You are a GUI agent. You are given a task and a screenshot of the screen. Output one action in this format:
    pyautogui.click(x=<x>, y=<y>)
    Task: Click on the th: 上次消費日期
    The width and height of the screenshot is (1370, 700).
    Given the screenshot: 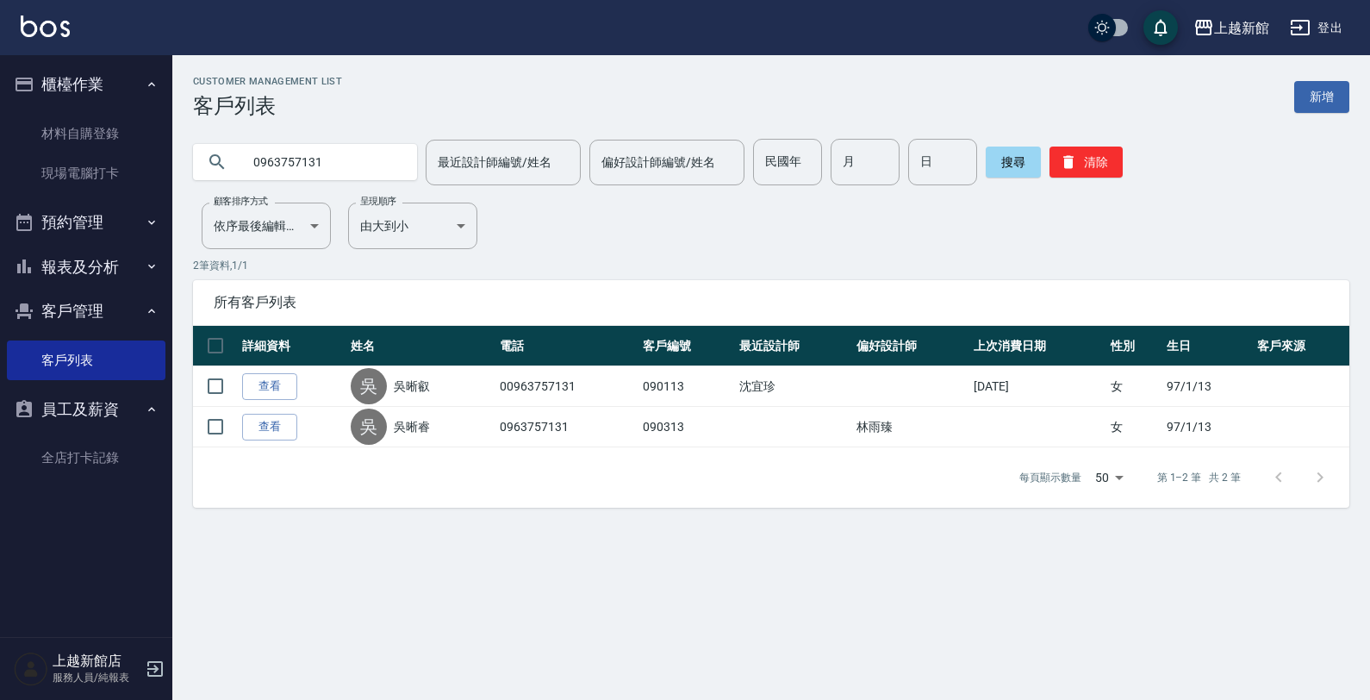 What is the action you would take?
    pyautogui.click(x=1038, y=345)
    